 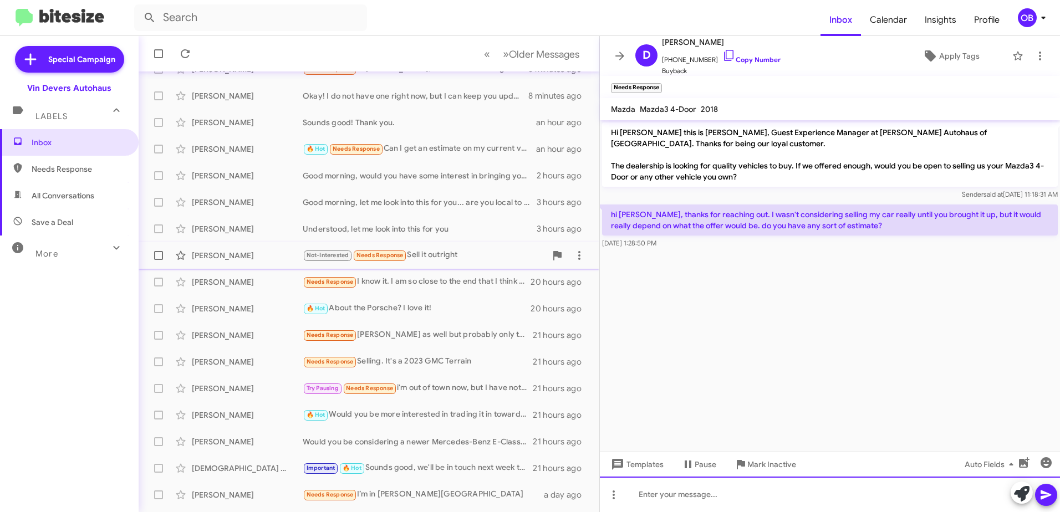 I want to click on small: Needs Response, so click(x=636, y=88).